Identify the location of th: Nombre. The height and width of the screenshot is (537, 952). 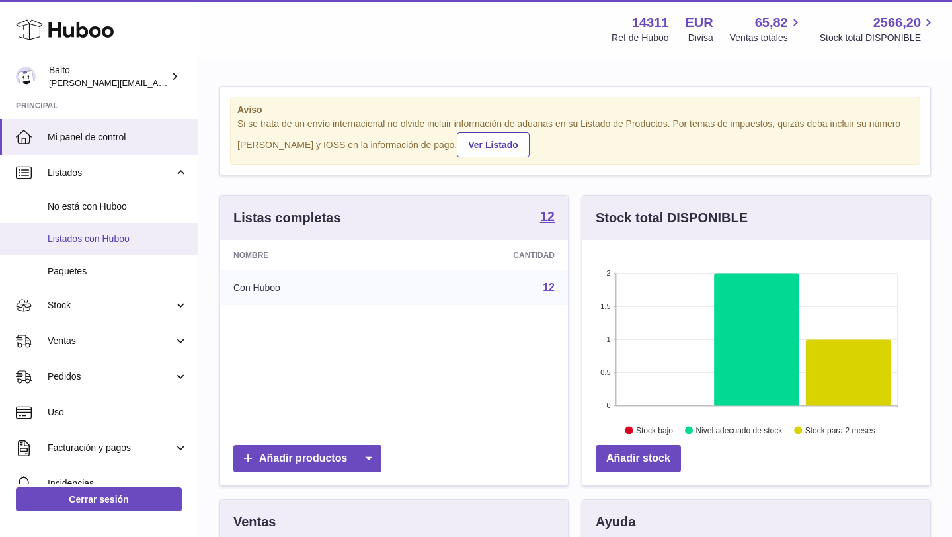
(310, 255).